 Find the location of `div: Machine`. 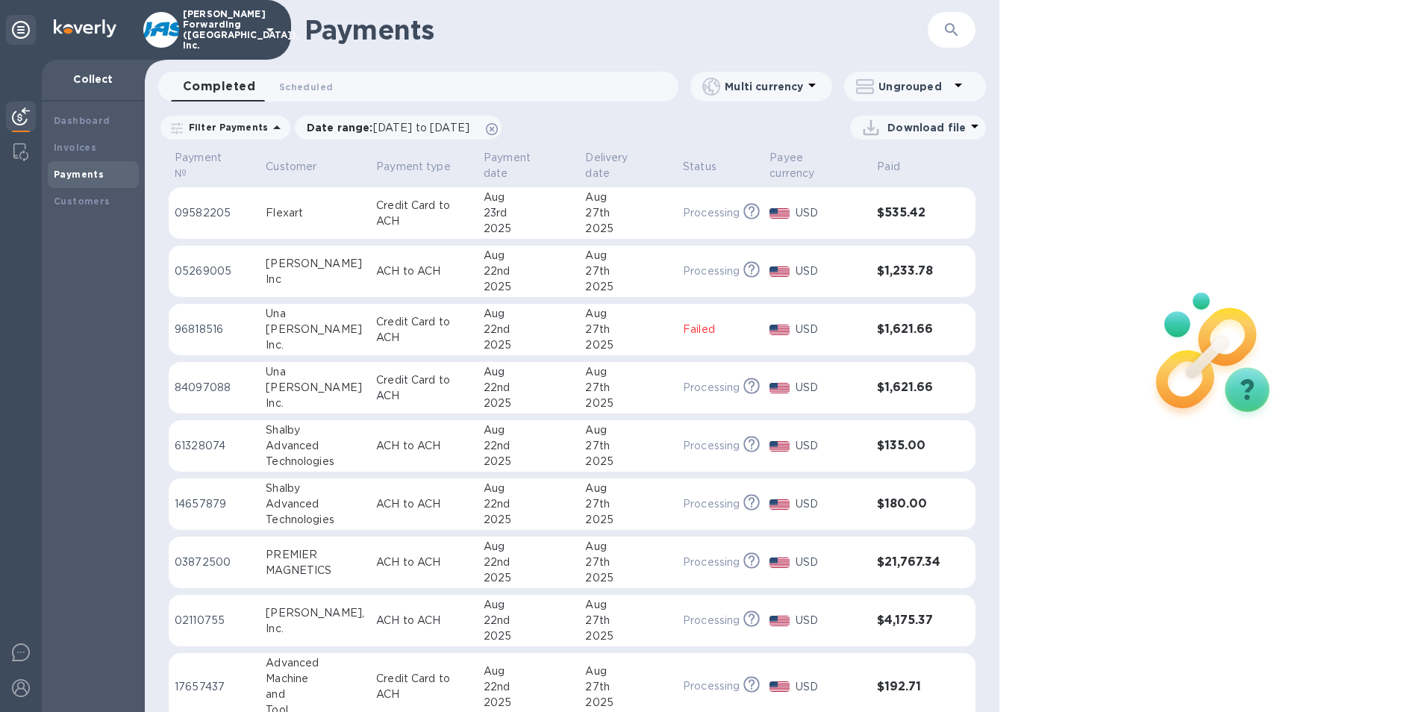

div: Machine is located at coordinates (315, 678).